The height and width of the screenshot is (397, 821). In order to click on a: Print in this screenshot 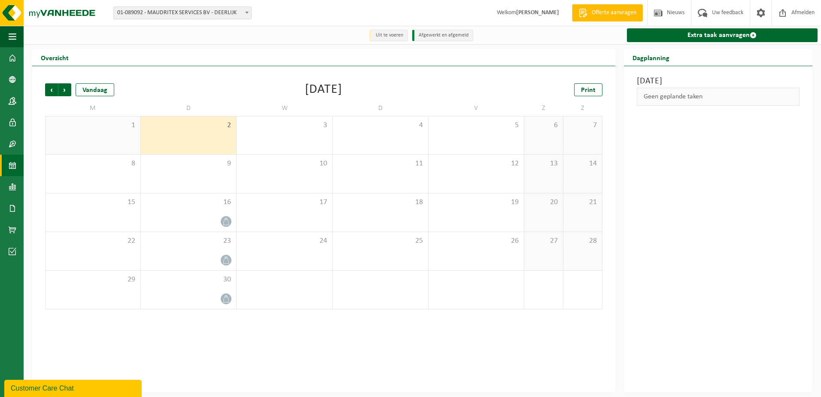, I will do `click(588, 90)`.